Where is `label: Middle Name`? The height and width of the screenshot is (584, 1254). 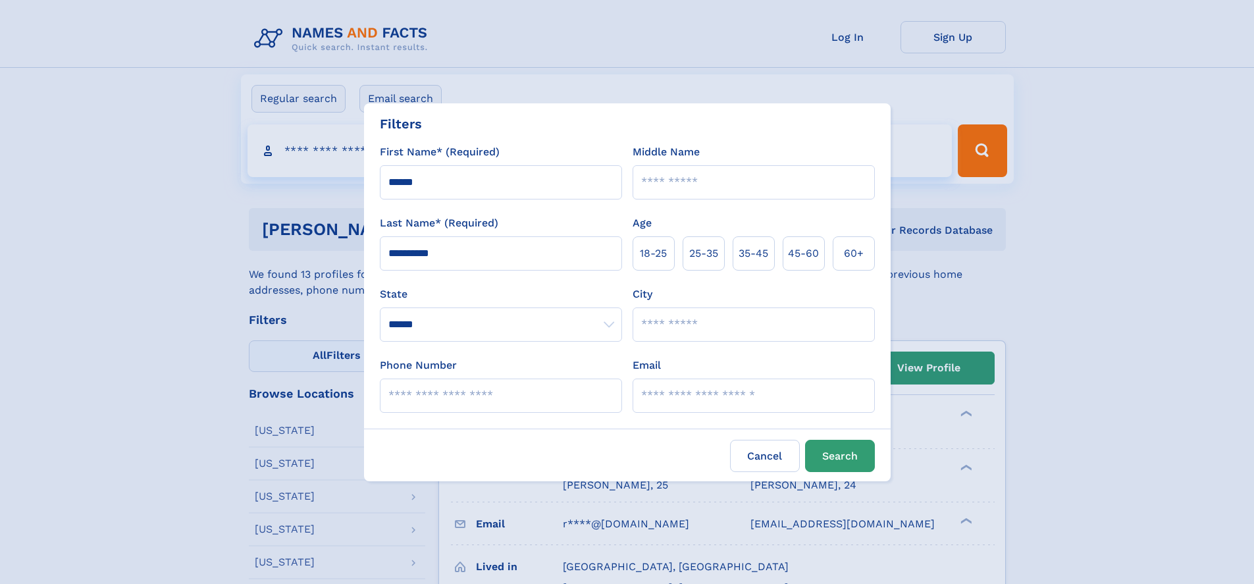 label: Middle Name is located at coordinates (666, 152).